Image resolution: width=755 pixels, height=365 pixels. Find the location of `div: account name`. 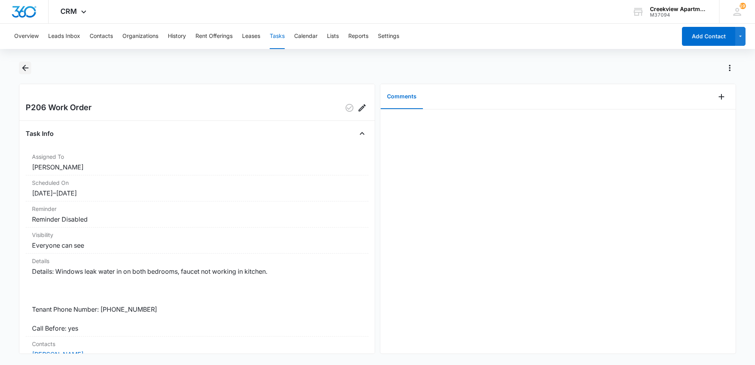

div: account name is located at coordinates (679, 9).